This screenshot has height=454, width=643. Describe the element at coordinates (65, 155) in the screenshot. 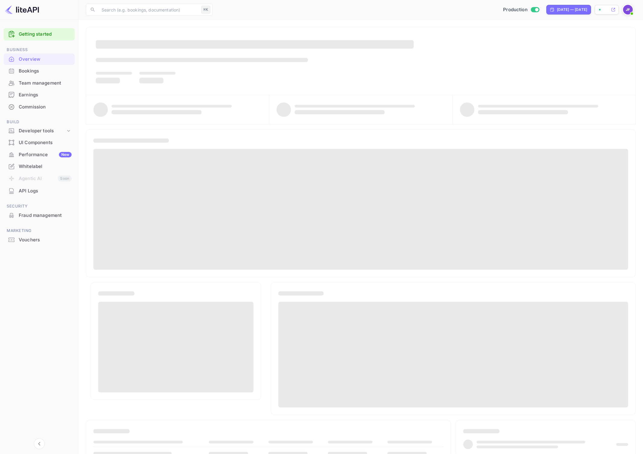

I see `div: New` at that location.